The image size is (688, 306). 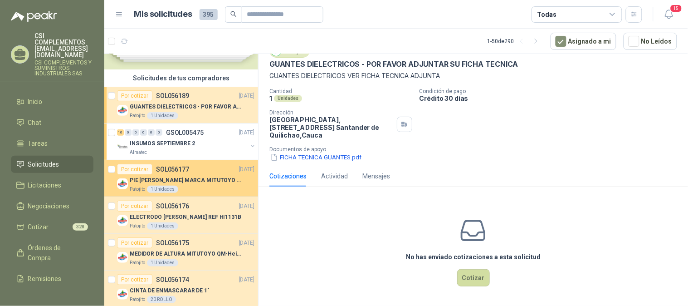 I want to click on a: Órdenes de Compra, so click(x=52, y=253).